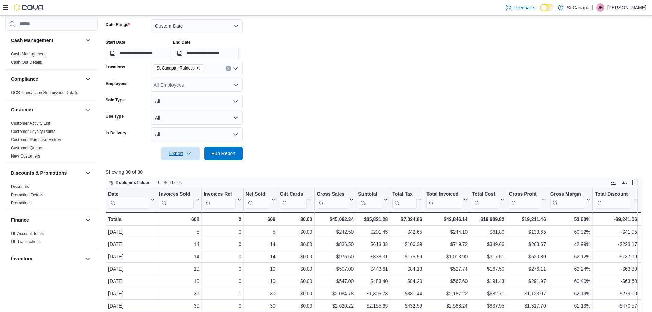  What do you see at coordinates (115, 100) in the screenshot?
I see `label: Sale Type` at bounding box center [115, 100].